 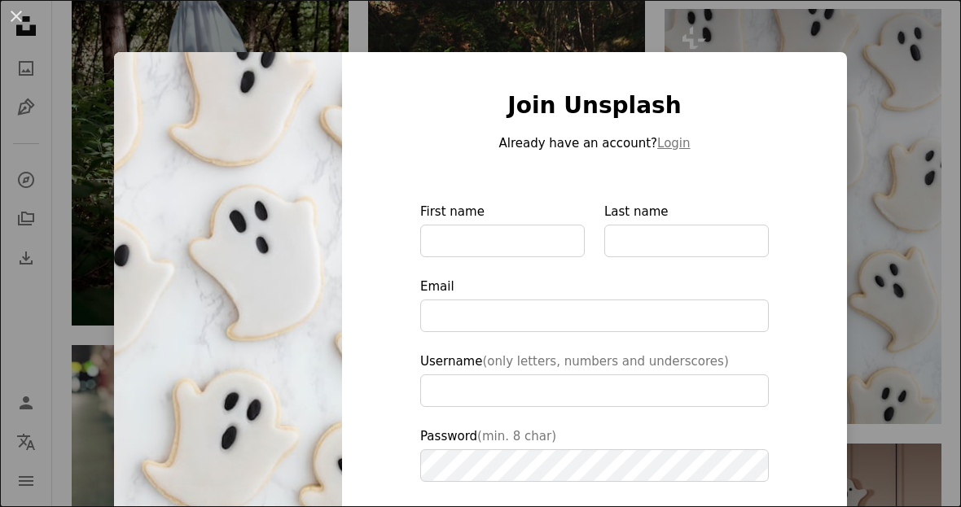 What do you see at coordinates (516, 437) in the screenshot?
I see `span: (min. 8 char)` at bounding box center [516, 437].